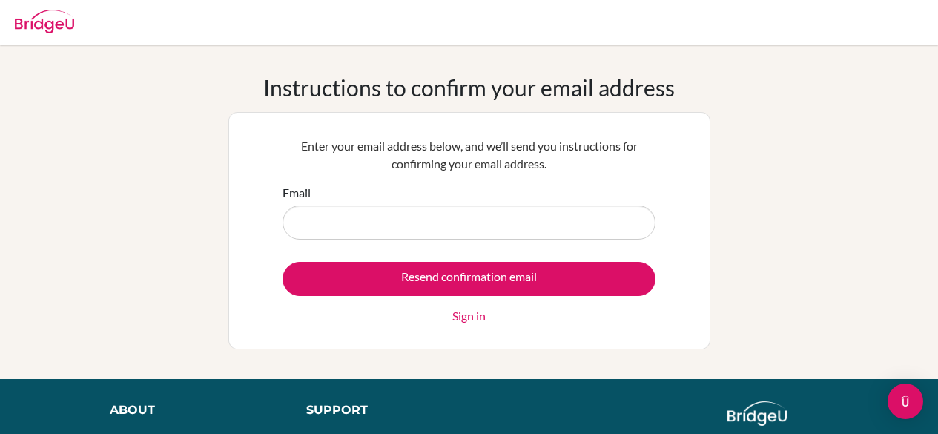  I want to click on p: Enter your email address below, and we’ll send you instructions for confirming your email address., so click(469, 155).